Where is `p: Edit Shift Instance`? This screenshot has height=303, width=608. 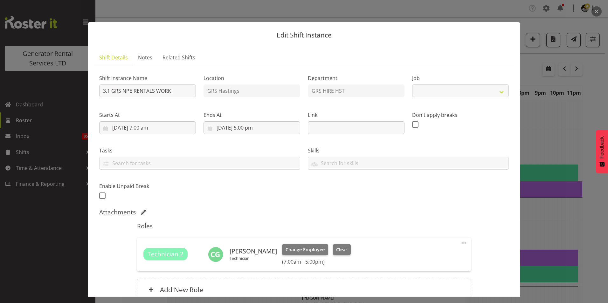 p: Edit Shift Instance is located at coordinates (304, 35).